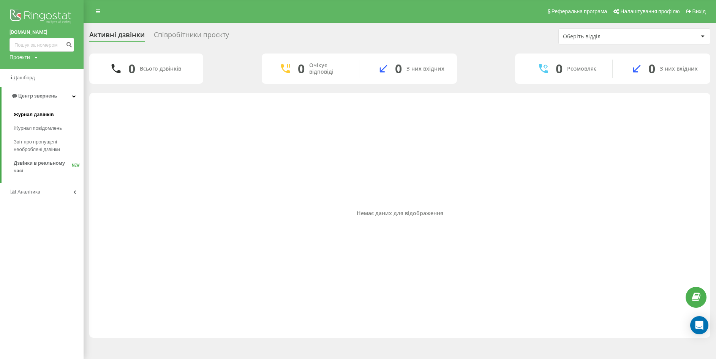 Image resolution: width=716 pixels, height=359 pixels. What do you see at coordinates (49, 128) in the screenshot?
I see `a: Журнал повідомлень` at bounding box center [49, 128].